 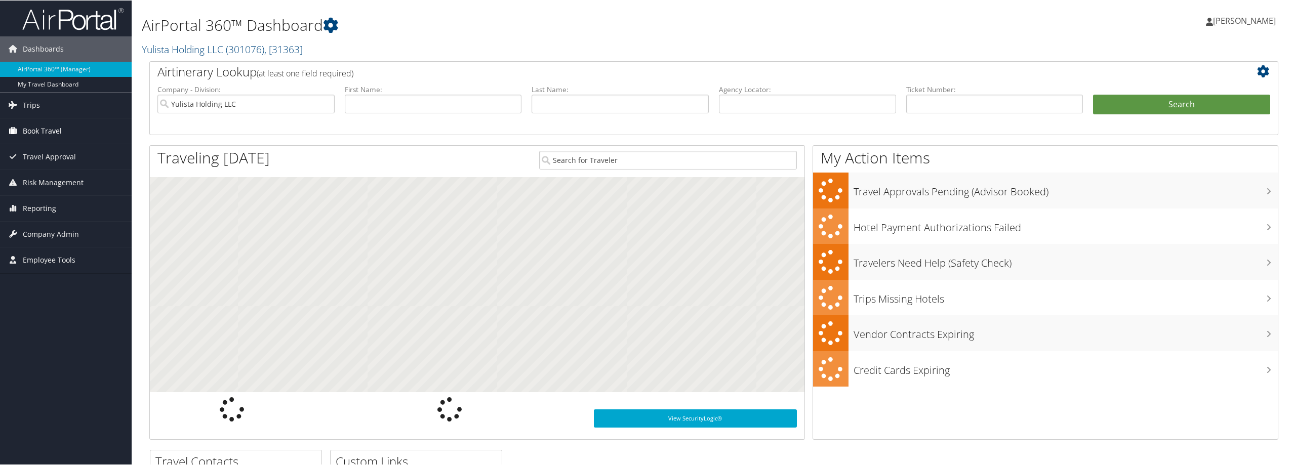 I want to click on h3: Vendor Contracts Expiring, so click(x=1066, y=332).